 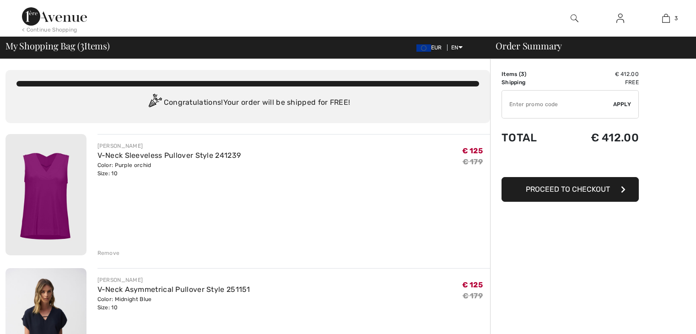 I want to click on span: EN, so click(x=456, y=48).